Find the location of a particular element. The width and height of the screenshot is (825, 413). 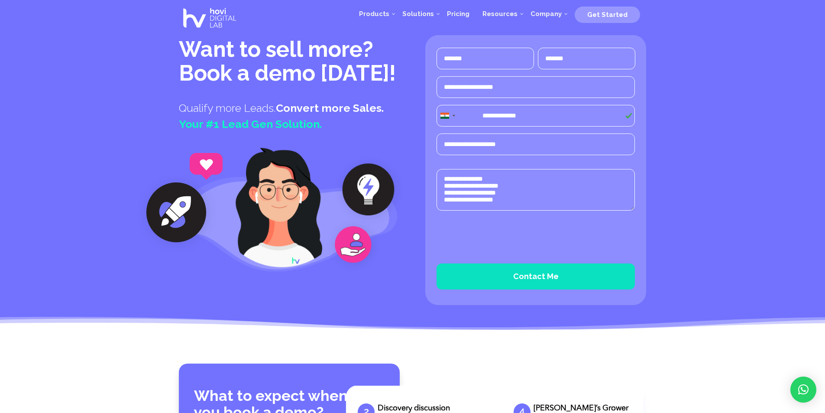

a: Solutions is located at coordinates (418, 14).